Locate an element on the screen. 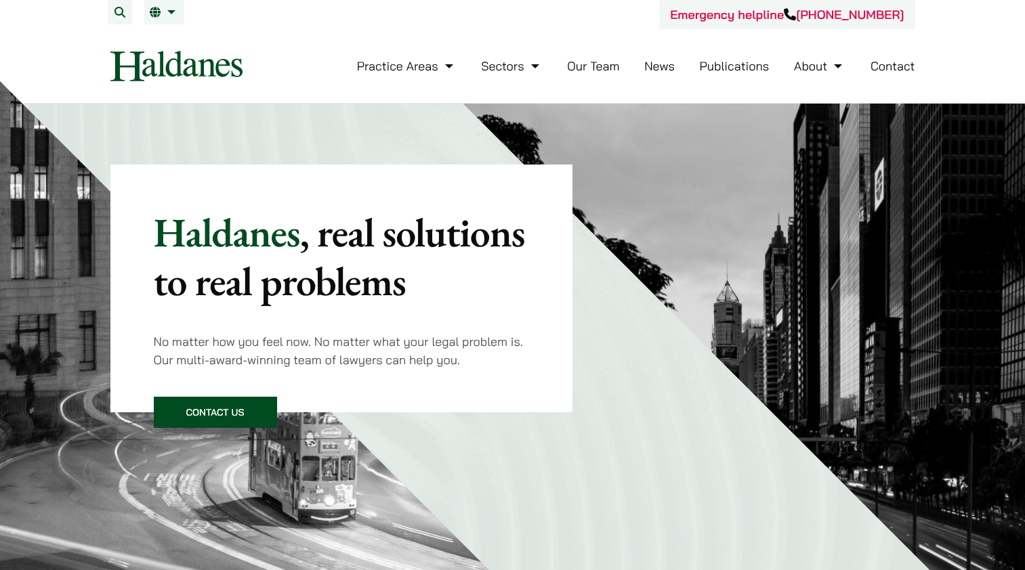  a: Practice Areas is located at coordinates (407, 66).